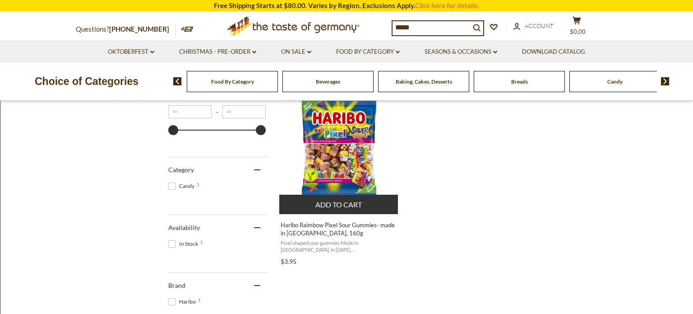 This screenshot has width=693, height=314. I want to click on button: Add to cart, so click(338, 204).